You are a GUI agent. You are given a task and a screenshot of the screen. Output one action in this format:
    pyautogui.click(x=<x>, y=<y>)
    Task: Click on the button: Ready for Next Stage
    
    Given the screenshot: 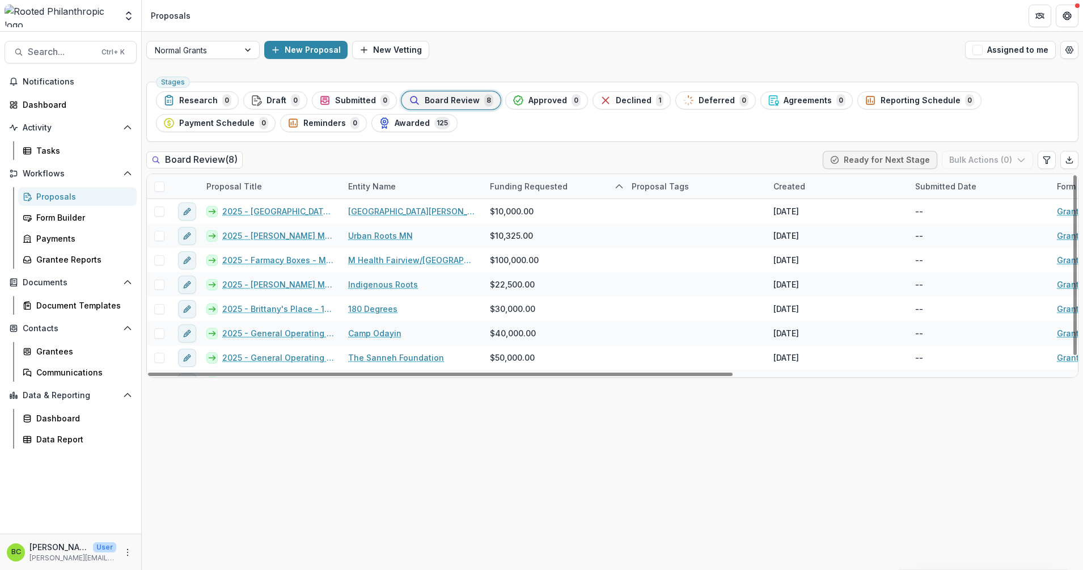 What is the action you would take?
    pyautogui.click(x=880, y=160)
    